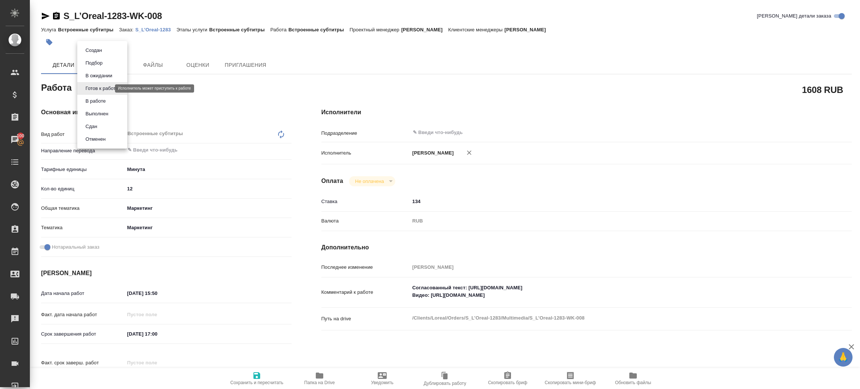 Image resolution: width=860 pixels, height=389 pixels. I want to click on button: Сдан, so click(91, 127).